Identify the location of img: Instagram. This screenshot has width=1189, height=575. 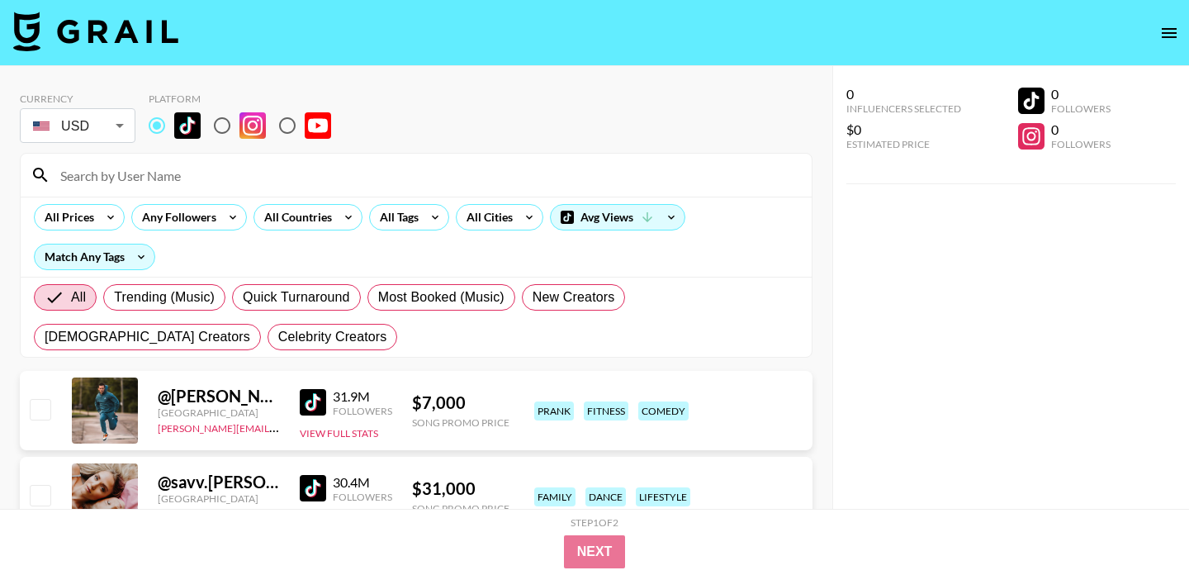
(253, 126).